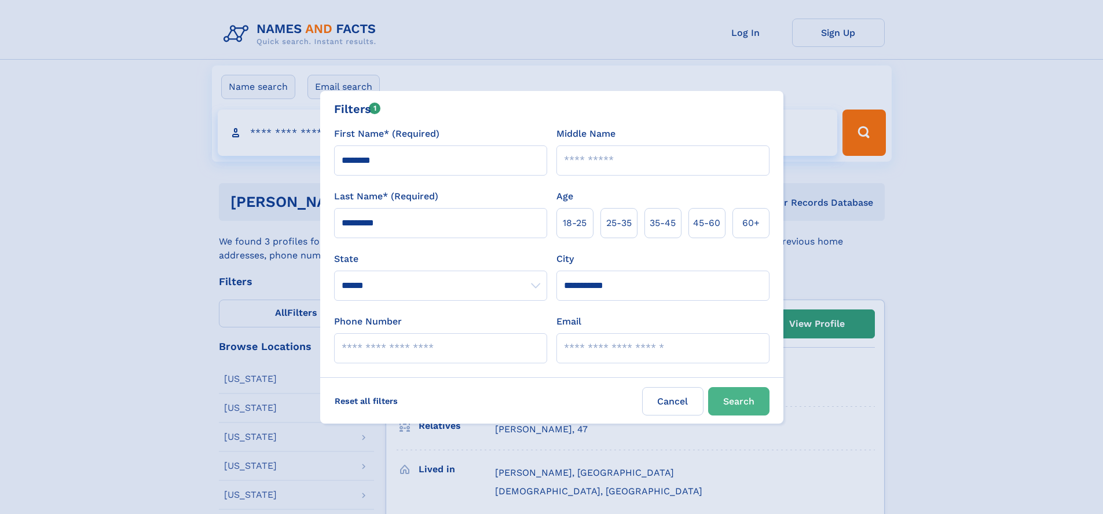  Describe the element at coordinates (565, 259) in the screenshot. I see `label: City` at that location.